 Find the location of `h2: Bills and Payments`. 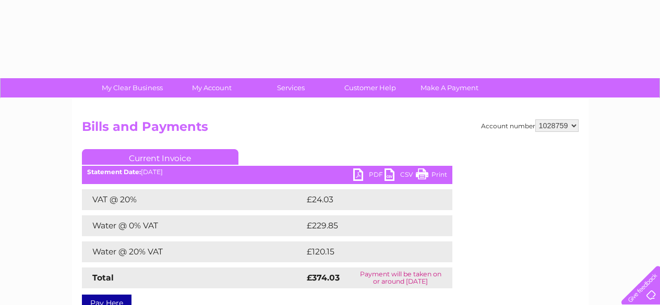

h2: Bills and Payments is located at coordinates (330, 129).